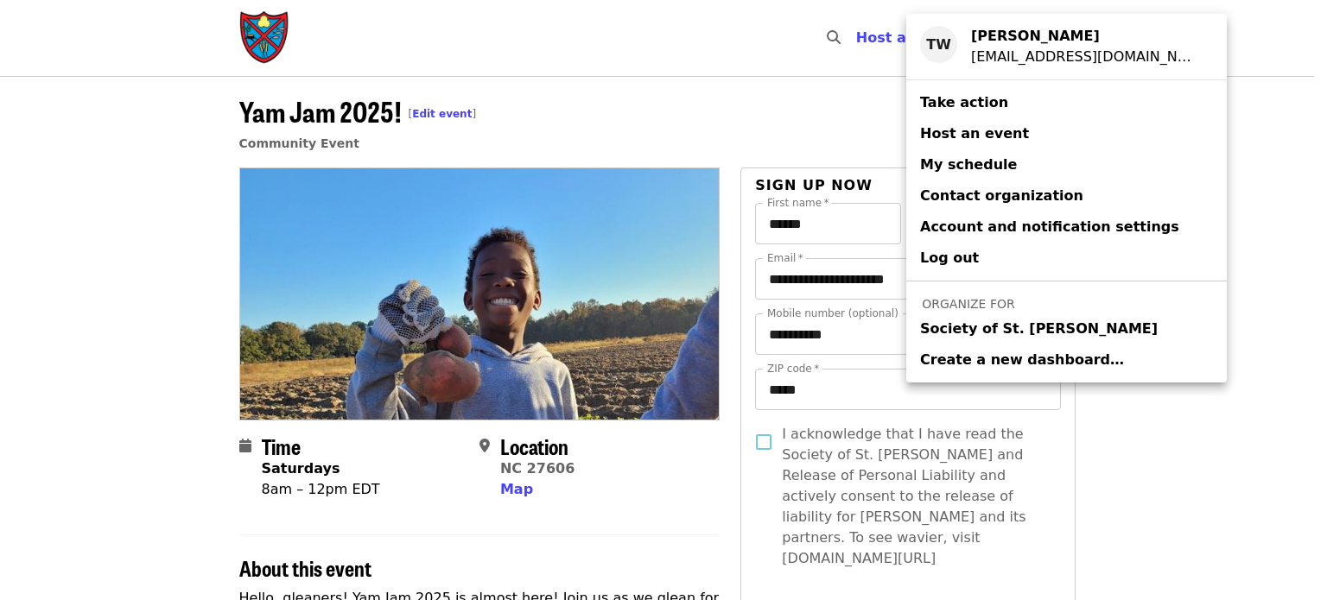 Image resolution: width=1327 pixels, height=600 pixels. I want to click on div: TW, so click(938, 44).